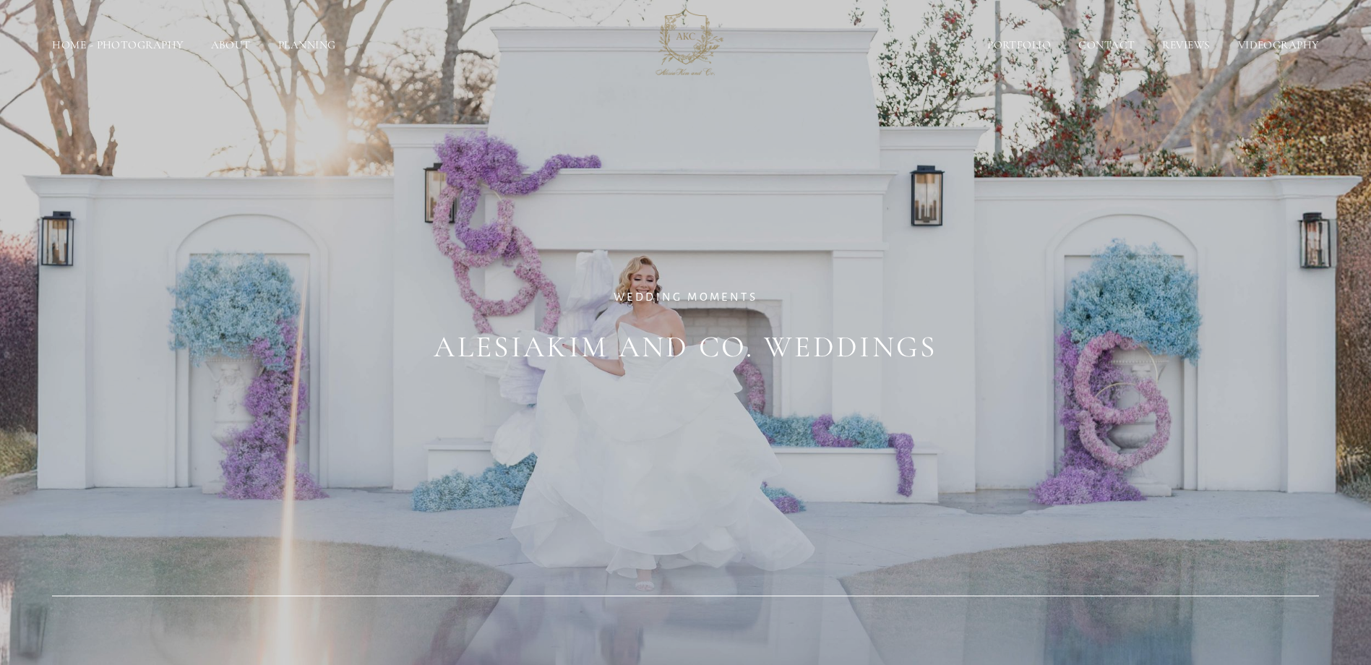  I want to click on a: Planning, so click(307, 45).